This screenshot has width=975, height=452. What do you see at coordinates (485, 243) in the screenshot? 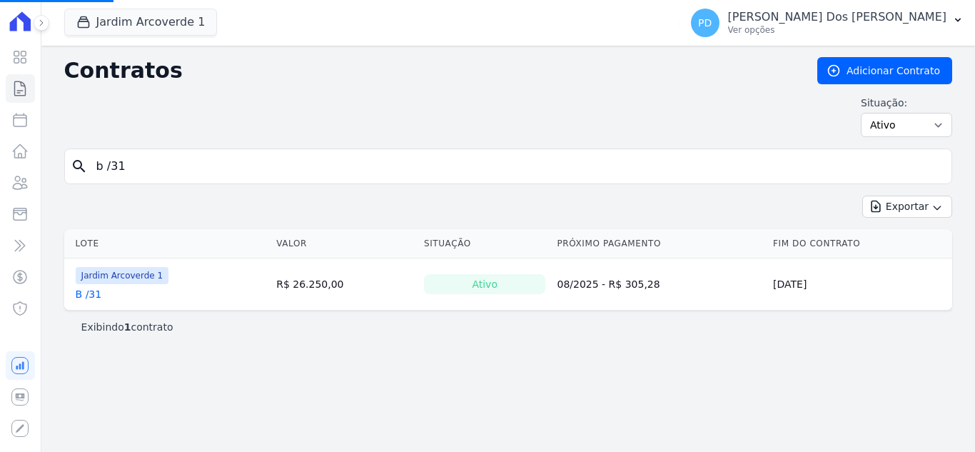
I see `th: Situação` at bounding box center [485, 243].